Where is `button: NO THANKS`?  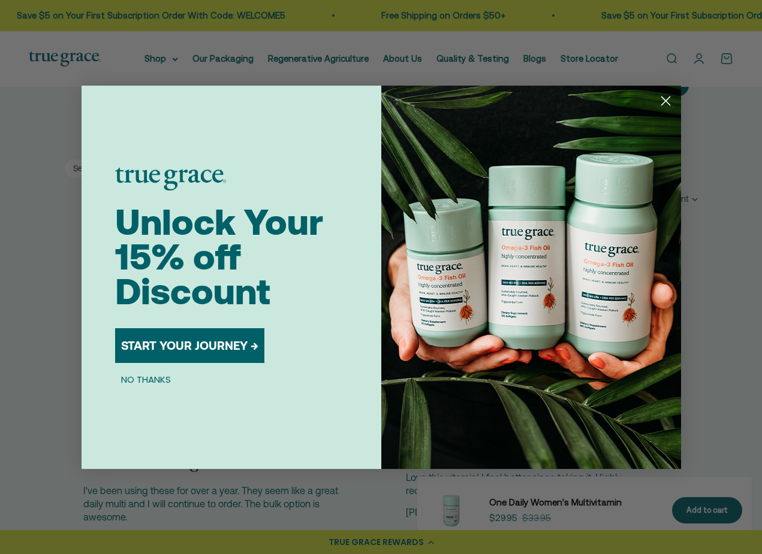 button: NO THANKS is located at coordinates (146, 380).